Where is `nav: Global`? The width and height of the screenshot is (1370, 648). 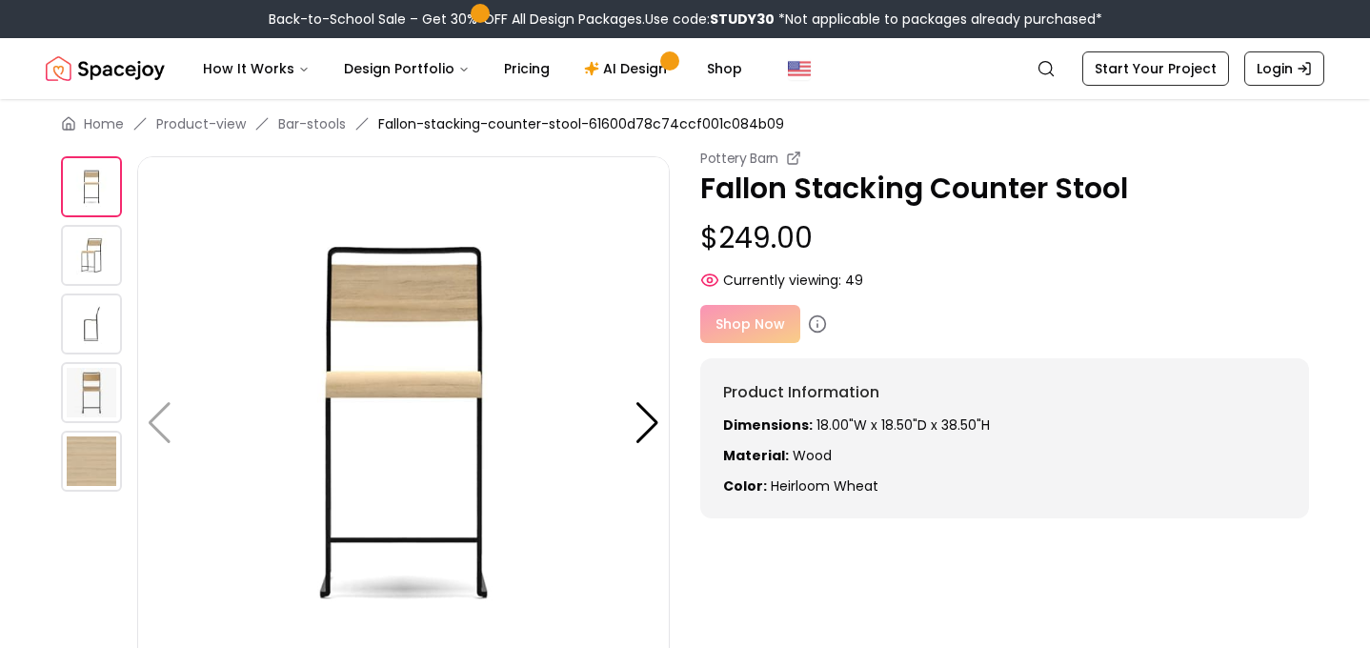 nav: Global is located at coordinates (685, 69).